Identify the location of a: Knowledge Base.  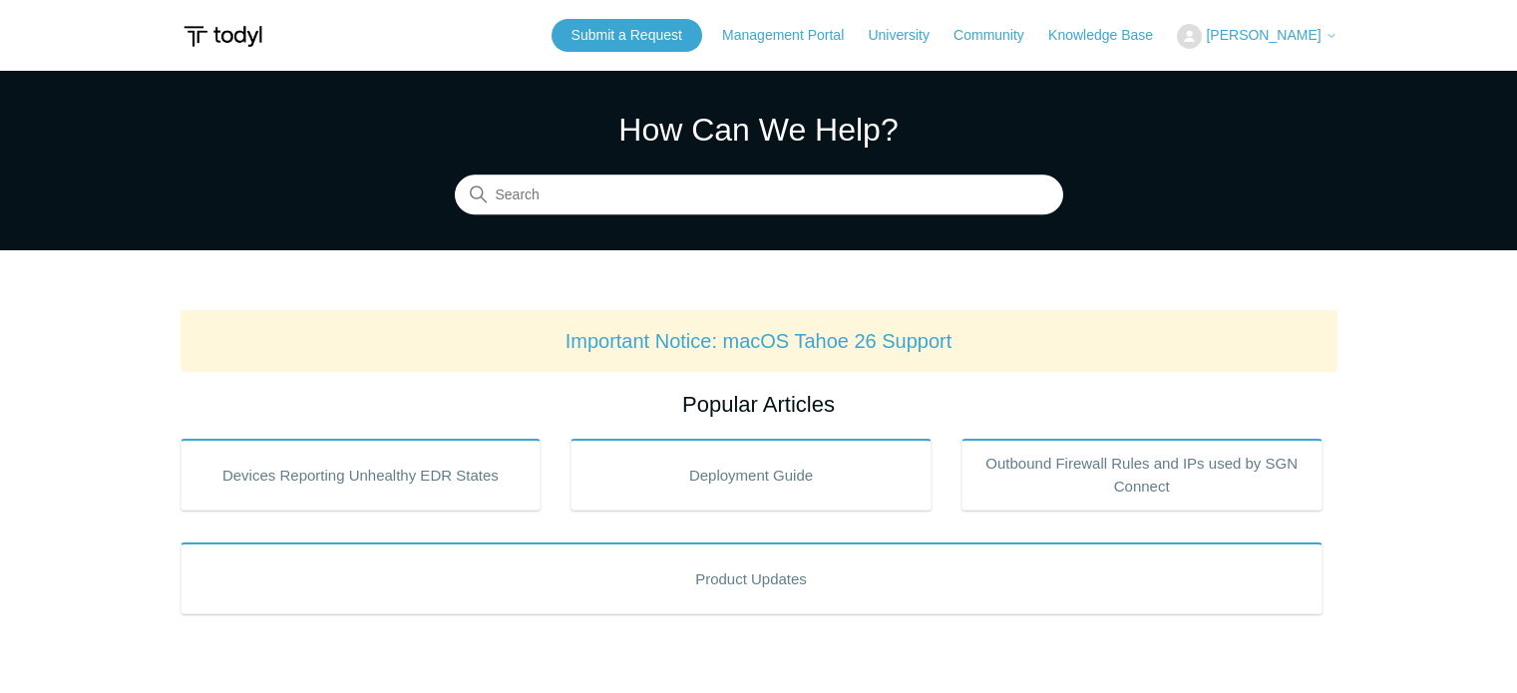
(1110, 35).